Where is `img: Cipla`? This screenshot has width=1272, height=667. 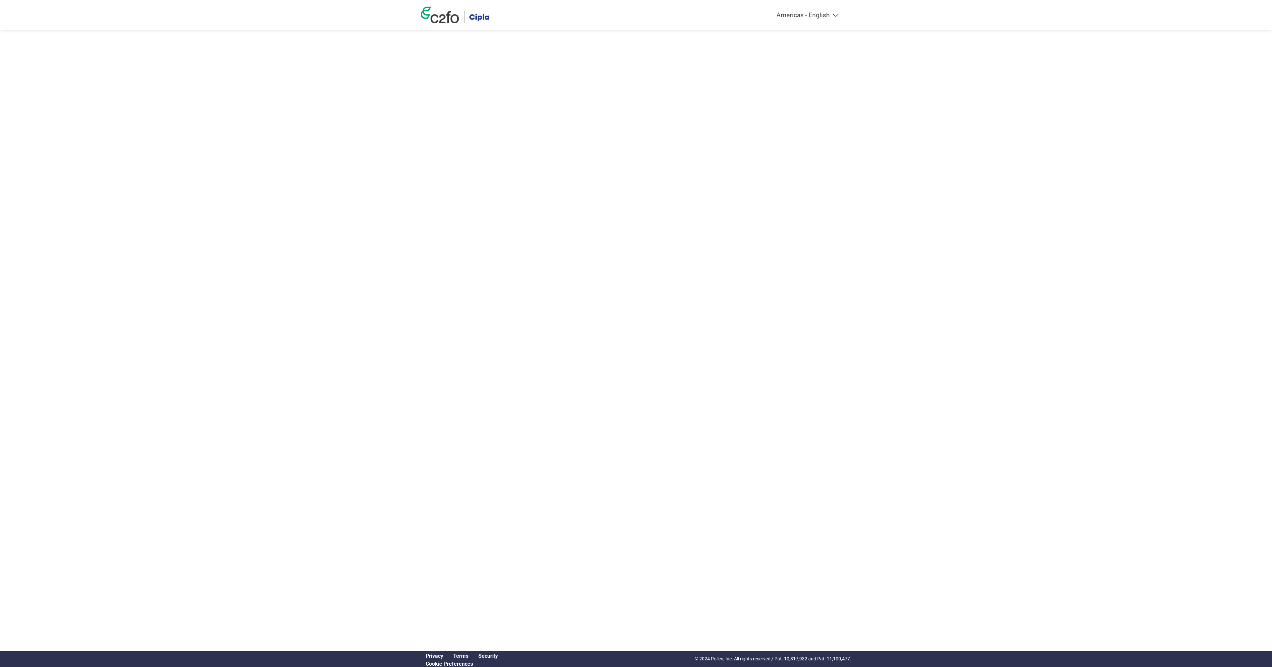 img: Cipla is located at coordinates (479, 17).